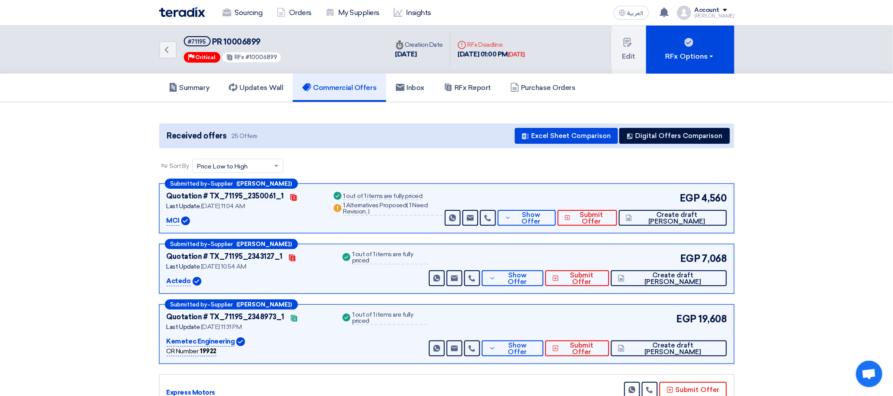 The height and width of the screenshot is (396, 893). I want to click on button: Excel Sheet Comparison, so click(567, 136).